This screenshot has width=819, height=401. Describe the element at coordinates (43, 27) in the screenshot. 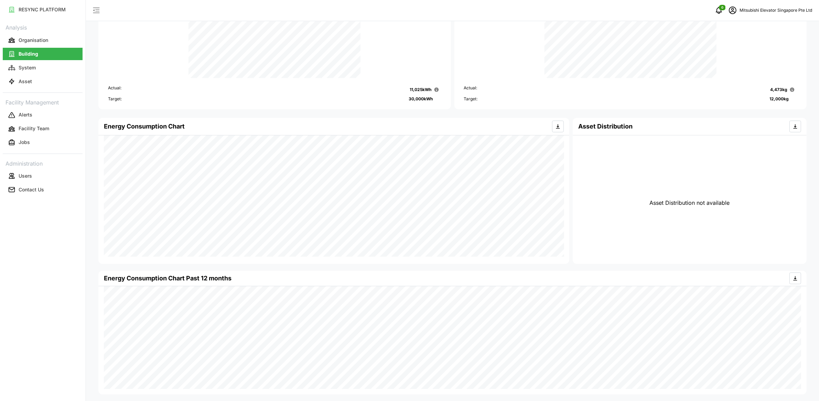

I see `p: Analysis` at that location.